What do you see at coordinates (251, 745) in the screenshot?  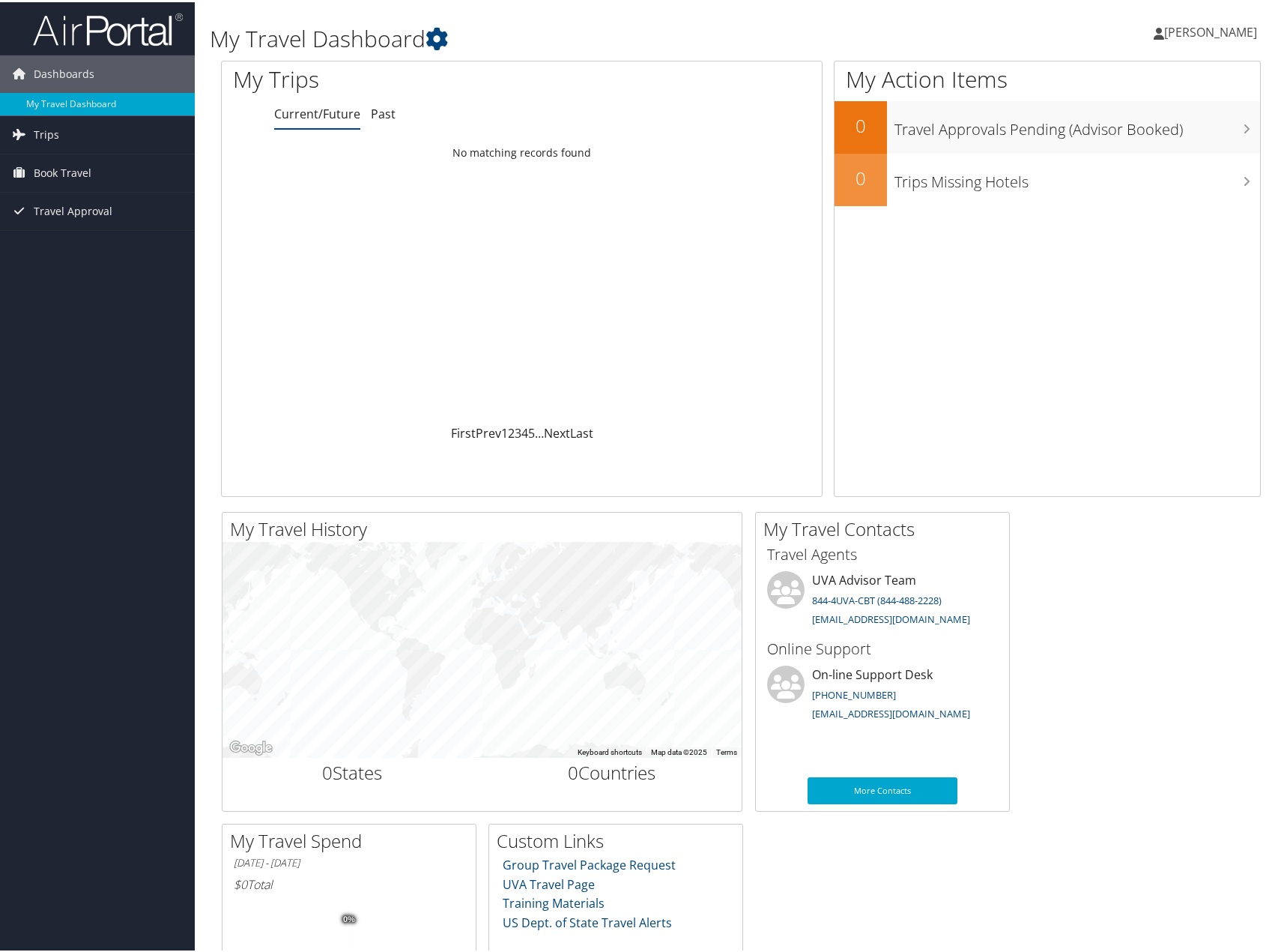 I see `a: Open this area in Google Maps (opens a new window)` at bounding box center [251, 745].